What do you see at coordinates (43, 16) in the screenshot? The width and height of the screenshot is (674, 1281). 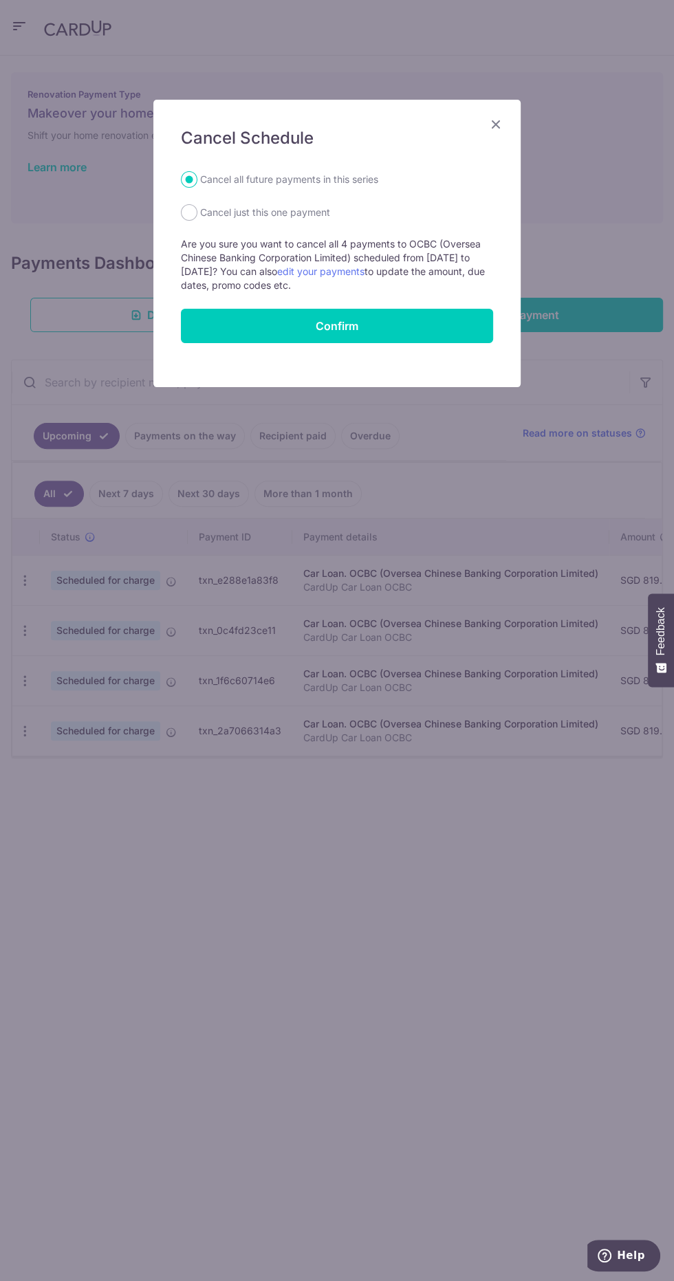 I see `span: Help` at bounding box center [43, 16].